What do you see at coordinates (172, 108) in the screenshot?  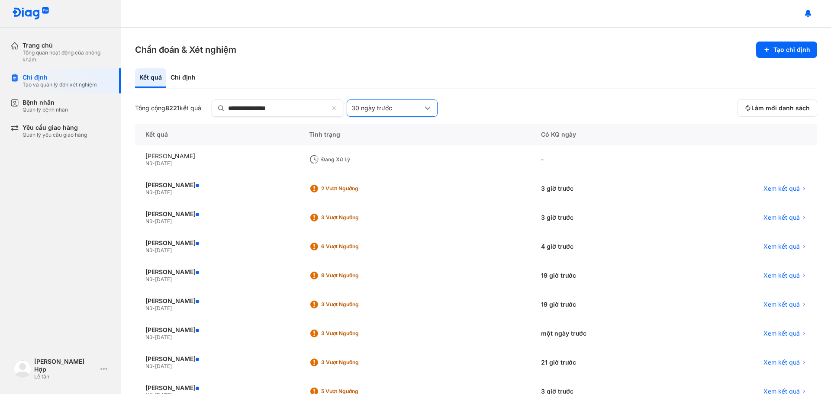 I see `span: 8221` at bounding box center [172, 108].